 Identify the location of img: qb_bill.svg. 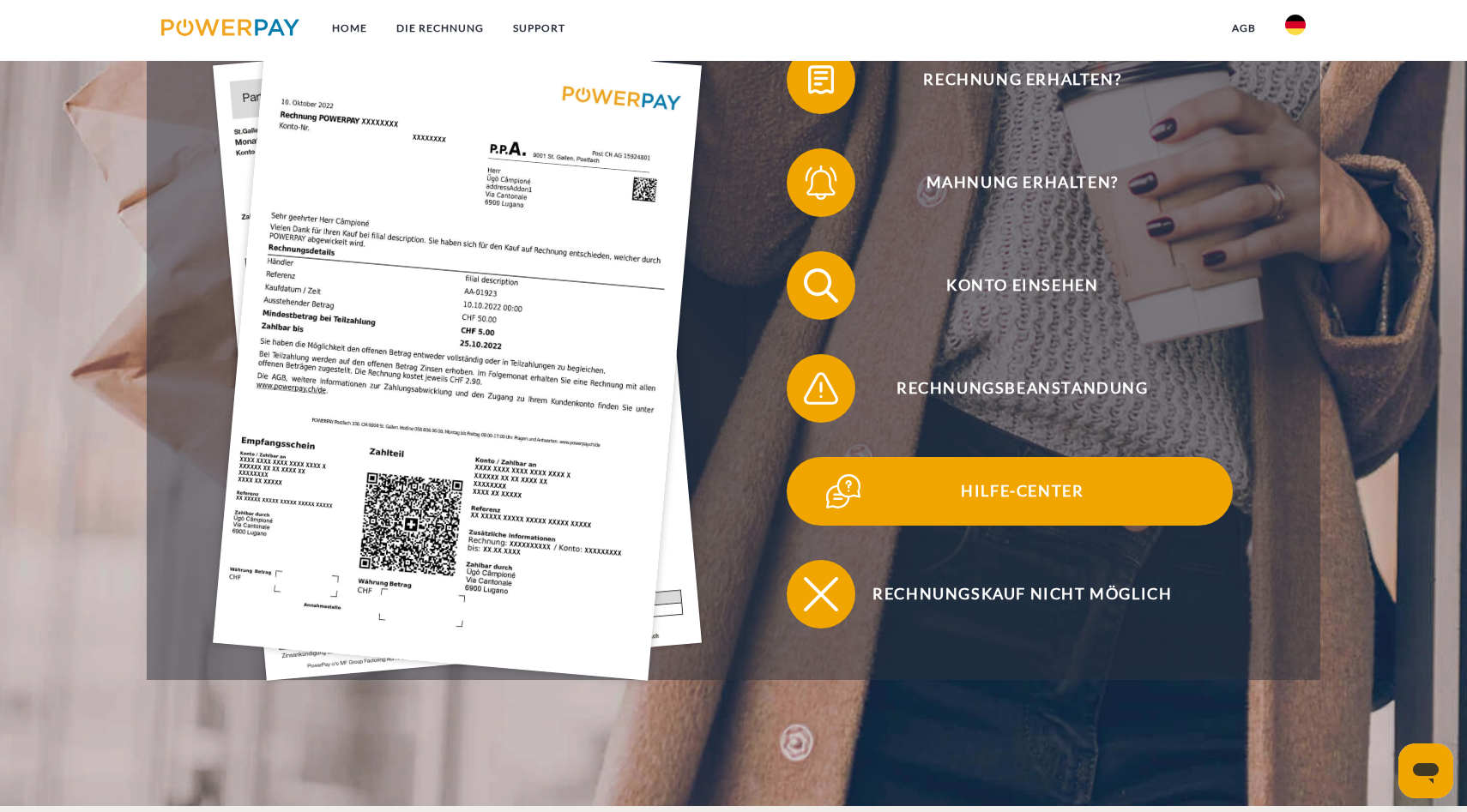
(821, 80).